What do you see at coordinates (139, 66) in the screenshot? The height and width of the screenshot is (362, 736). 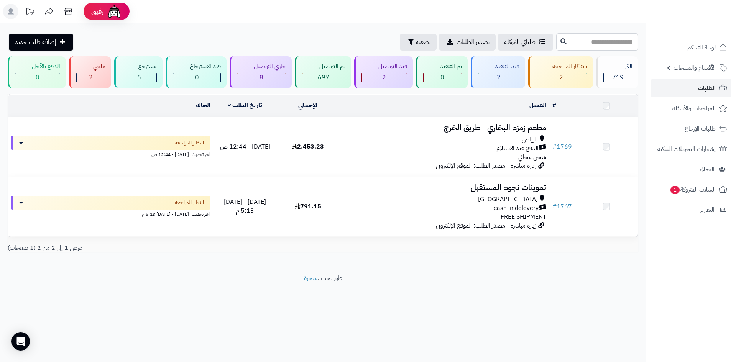 I see `div: مسترجع` at bounding box center [139, 66].